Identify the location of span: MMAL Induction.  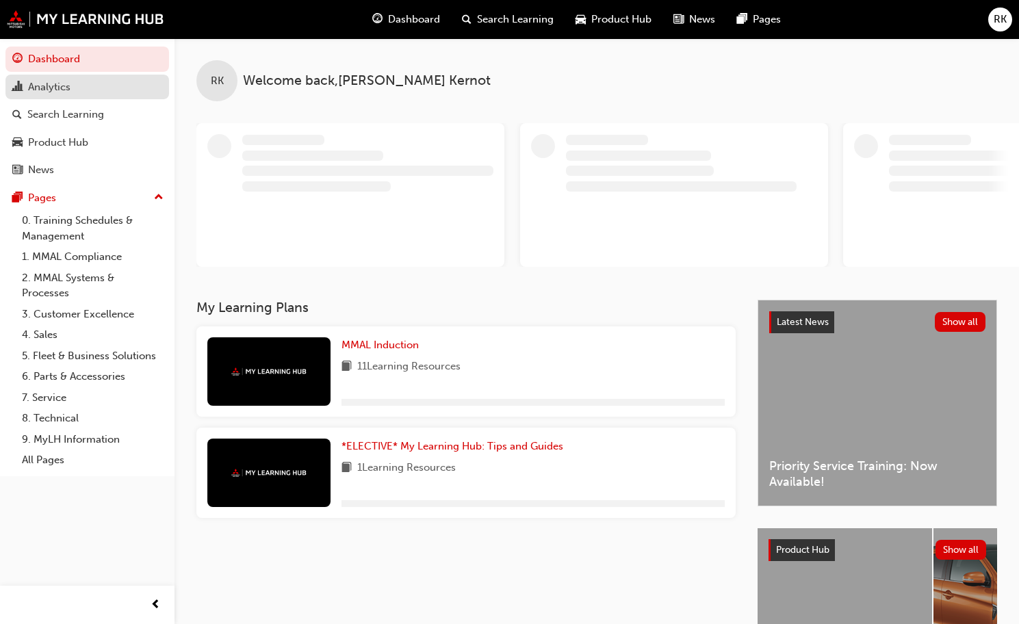
(380, 345).